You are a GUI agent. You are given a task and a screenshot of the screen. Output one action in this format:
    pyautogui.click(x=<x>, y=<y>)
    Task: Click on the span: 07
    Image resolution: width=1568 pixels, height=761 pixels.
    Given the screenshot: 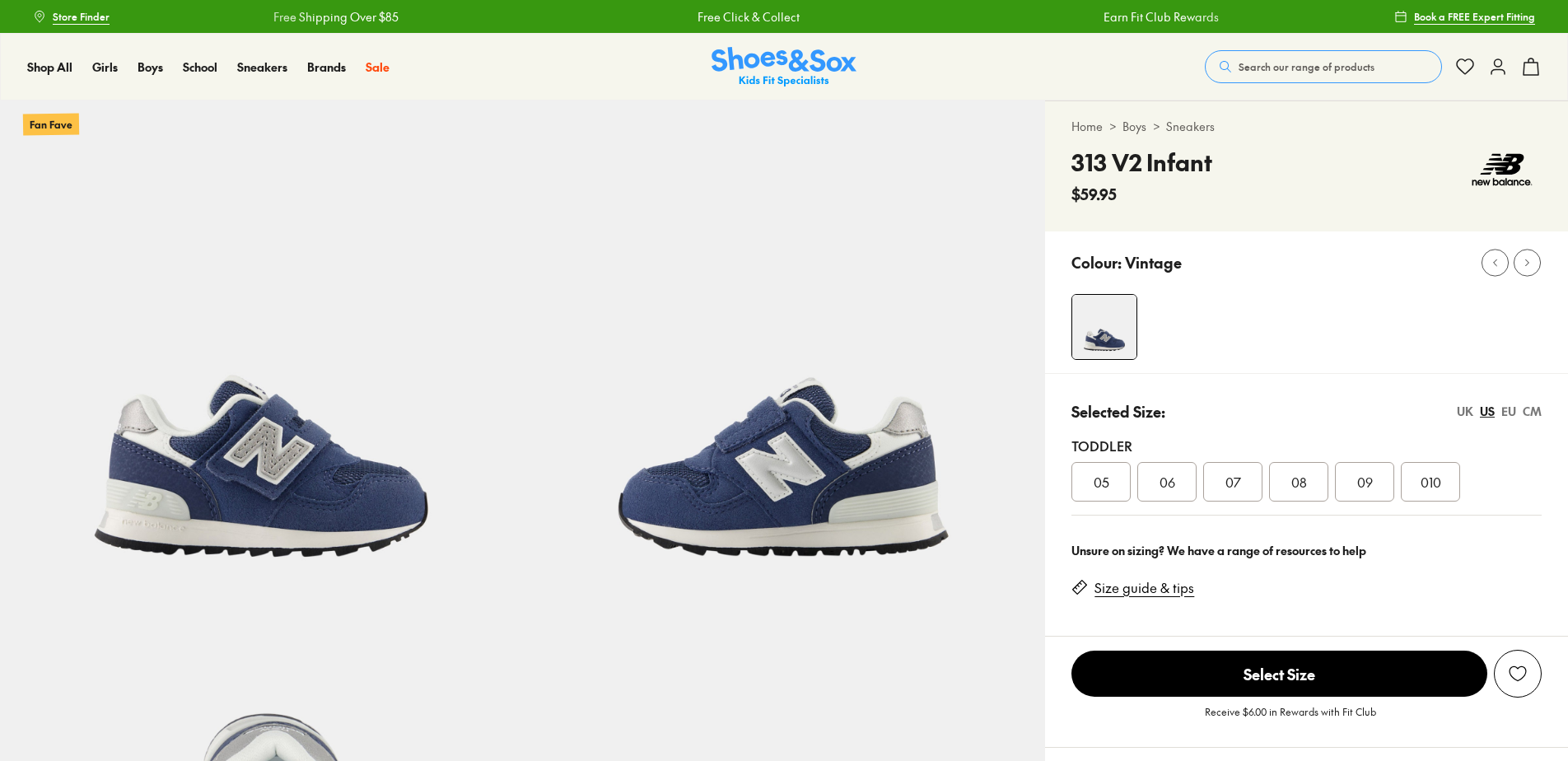 What is the action you would take?
    pyautogui.click(x=1233, y=482)
    